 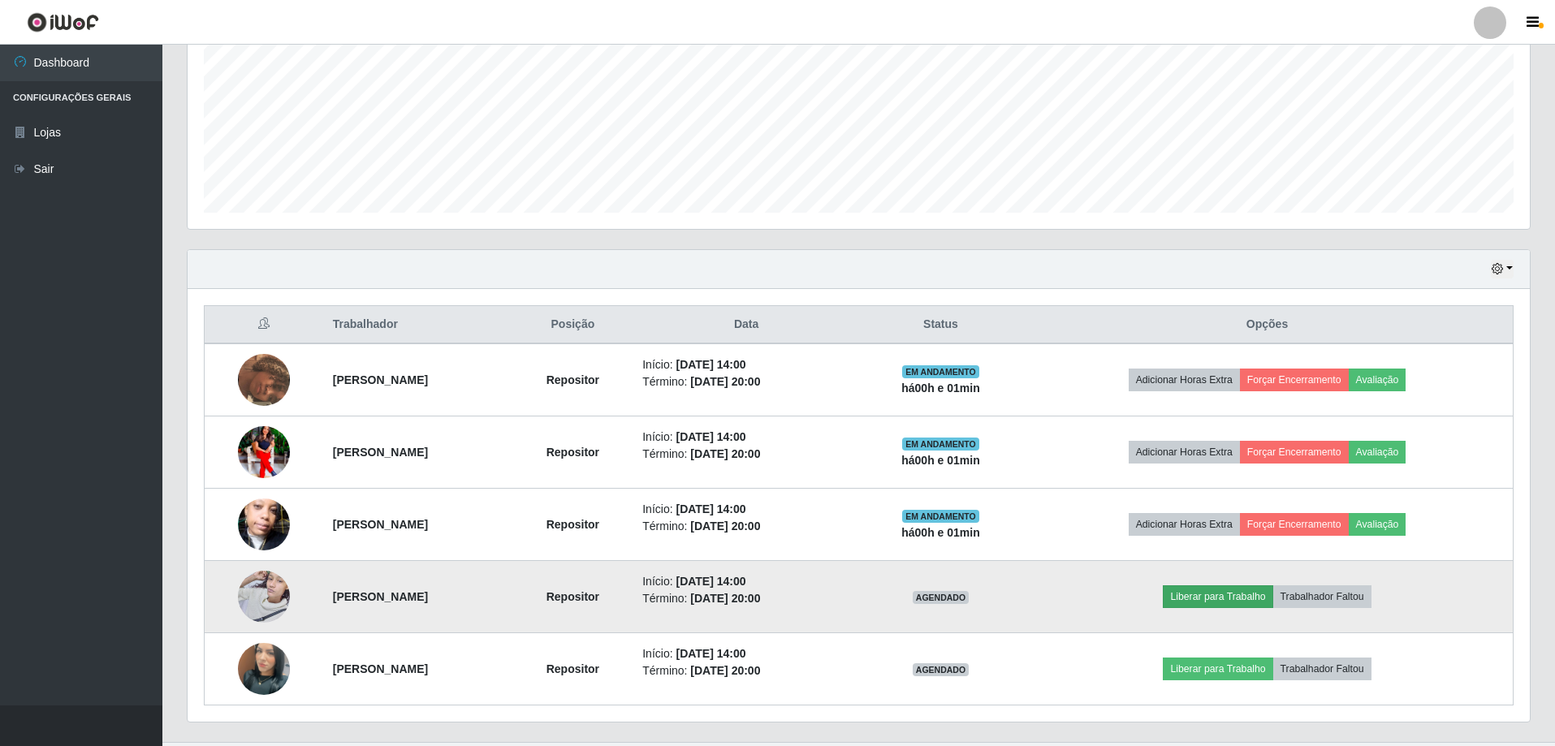 I want to click on img: 1753494056504.jpeg, so click(x=264, y=524).